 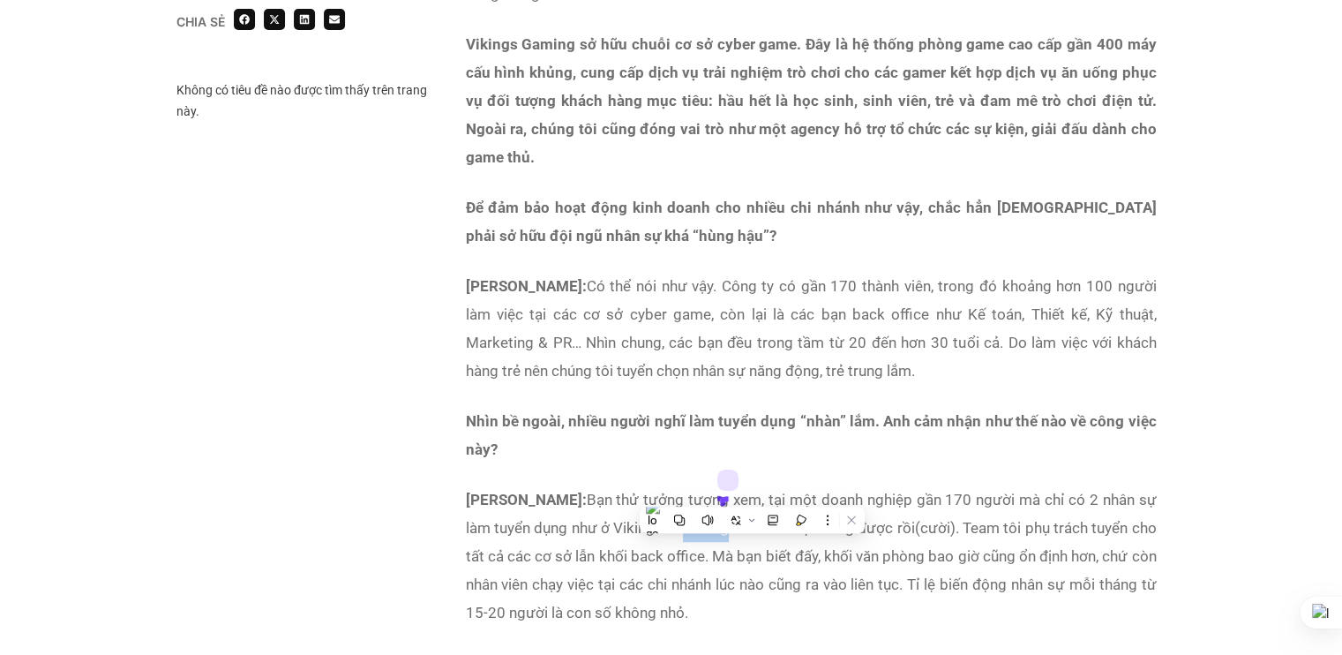 I want to click on div: Share on facebook, so click(x=244, y=19).